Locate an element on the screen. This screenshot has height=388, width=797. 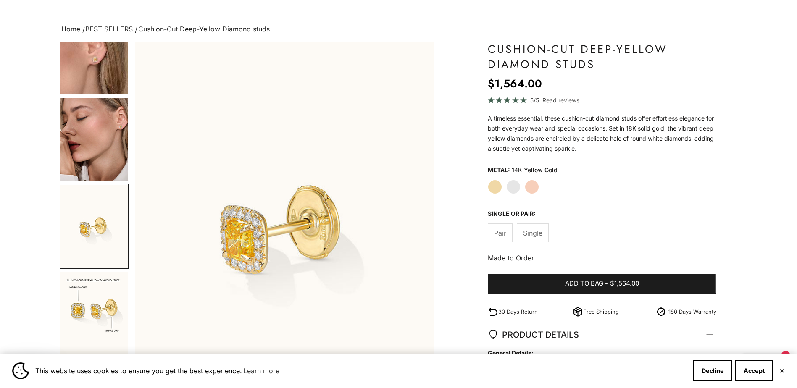
button: Add to bag-$1,564.00 is located at coordinates (602, 284).